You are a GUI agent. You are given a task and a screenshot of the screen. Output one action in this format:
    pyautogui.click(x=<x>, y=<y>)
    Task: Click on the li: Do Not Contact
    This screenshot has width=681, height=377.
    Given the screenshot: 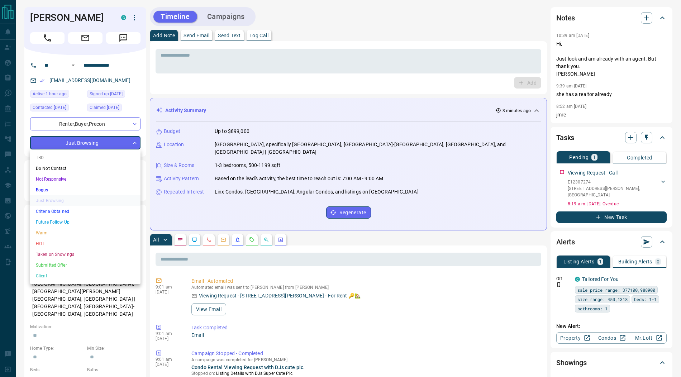 What is the action you would take?
    pyautogui.click(x=85, y=168)
    